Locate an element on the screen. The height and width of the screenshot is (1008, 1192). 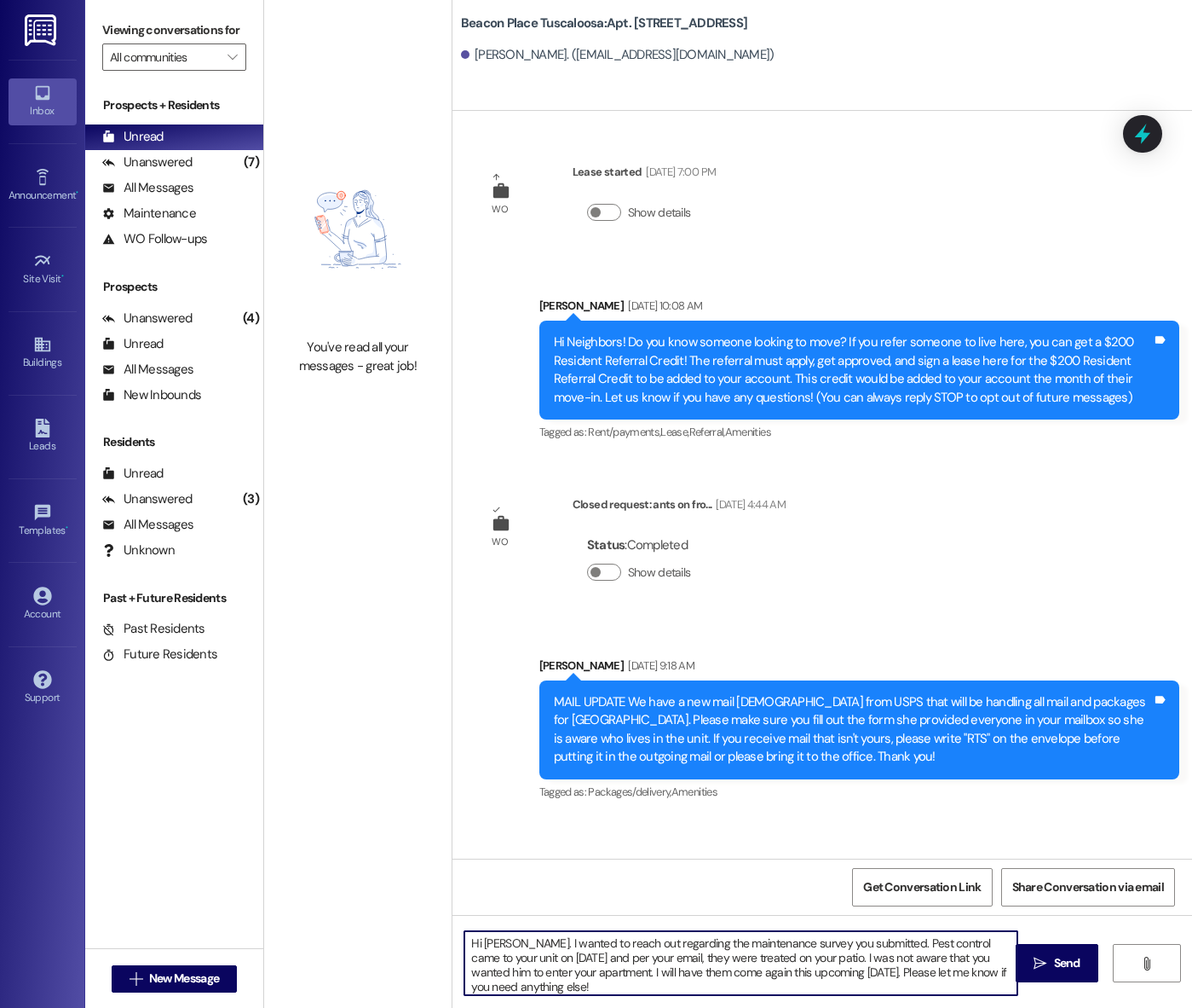
div: Prospects is located at coordinates (174, 287).